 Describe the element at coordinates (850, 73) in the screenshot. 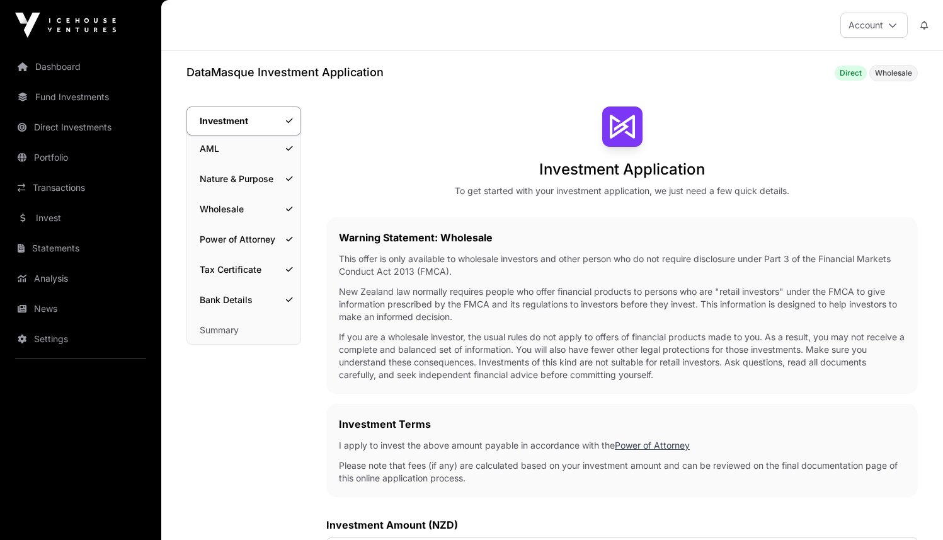

I see `span: Direct` at that location.